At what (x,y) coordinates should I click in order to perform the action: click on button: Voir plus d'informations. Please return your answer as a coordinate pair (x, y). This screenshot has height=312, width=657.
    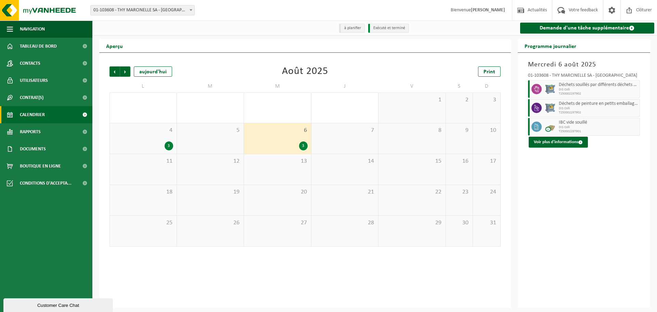
    Looking at the image, I should click on (558, 142).